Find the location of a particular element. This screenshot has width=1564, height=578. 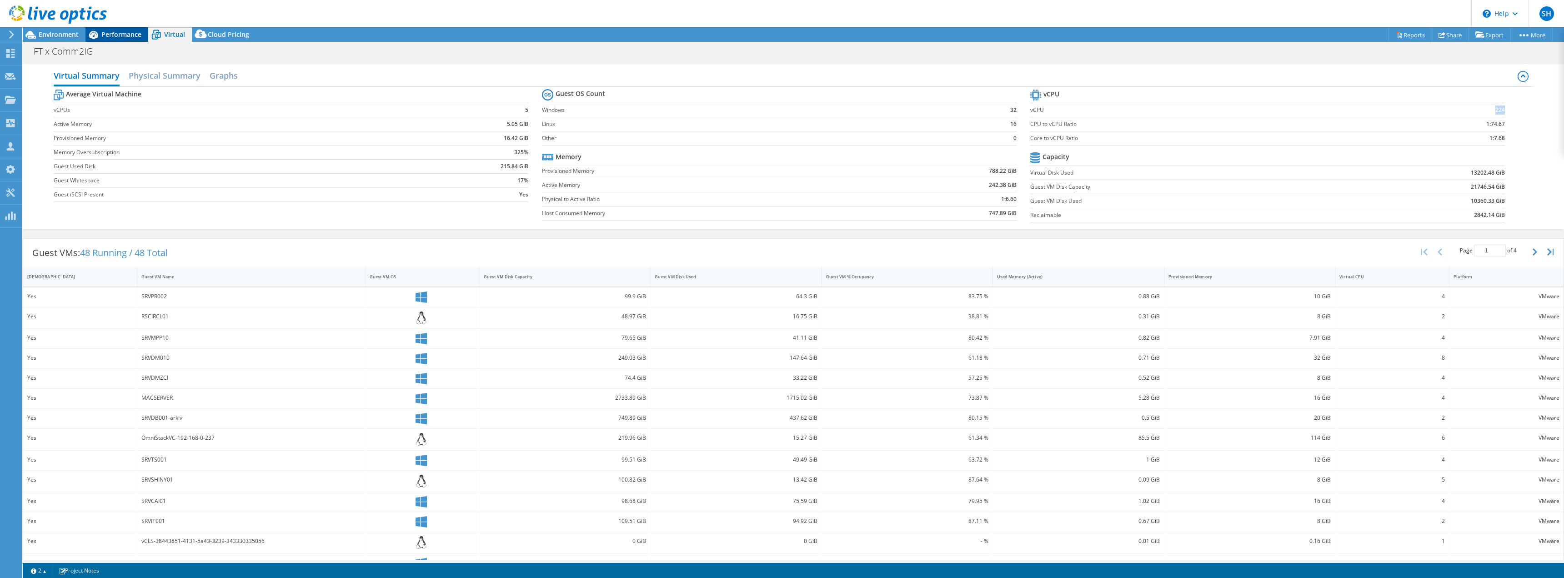

span: Performance is located at coordinates (121, 34).